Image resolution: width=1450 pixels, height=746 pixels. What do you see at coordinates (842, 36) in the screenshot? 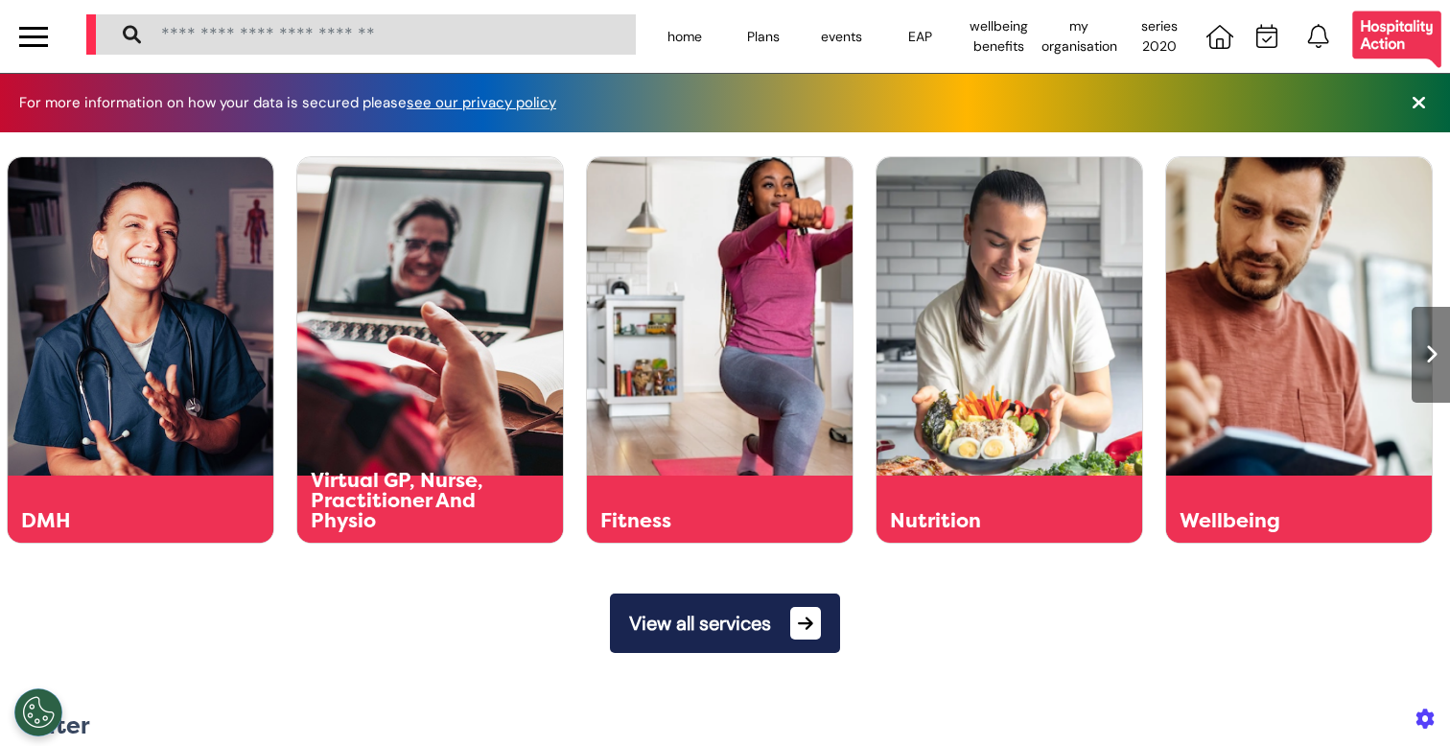
I see `div: events` at bounding box center [842, 36].